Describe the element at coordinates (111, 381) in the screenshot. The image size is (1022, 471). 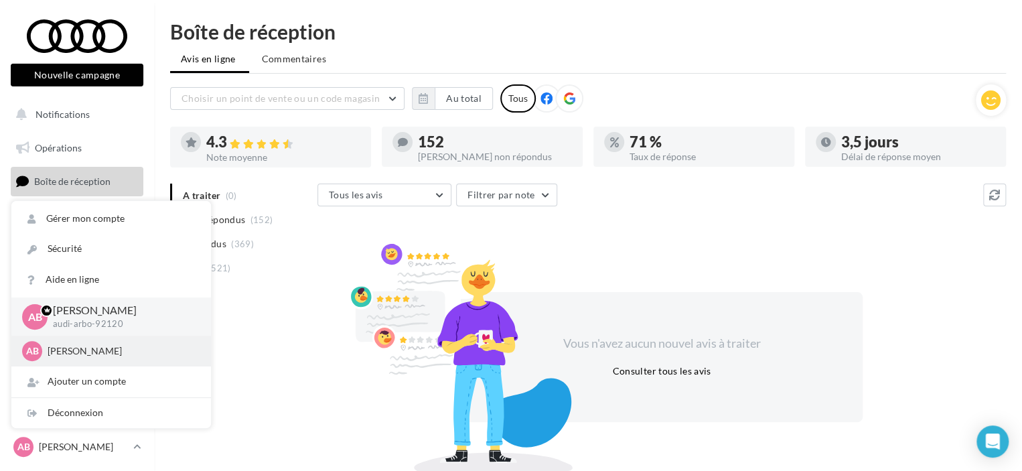
I see `div: Ajouter un compte` at that location.